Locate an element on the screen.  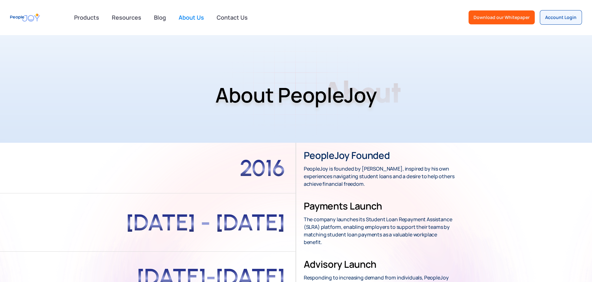
a: Blog is located at coordinates (160, 17).